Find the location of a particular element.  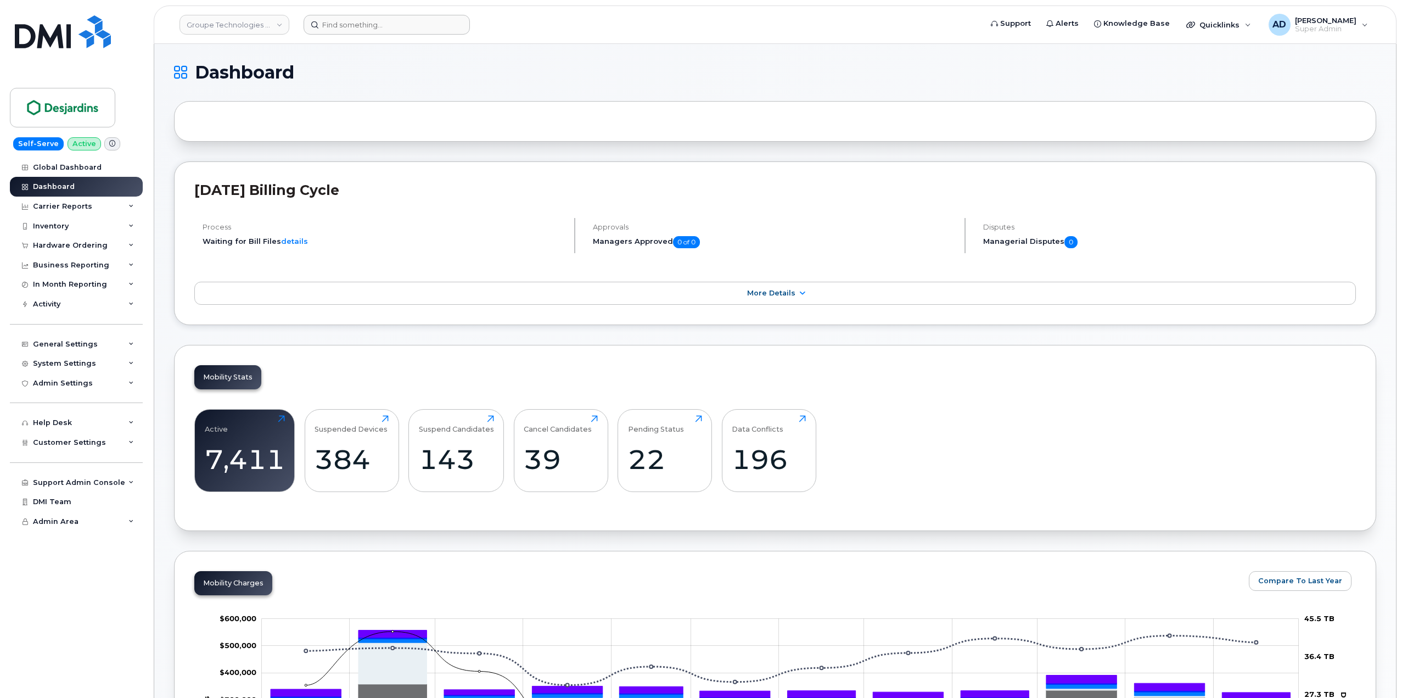

h4: Process is located at coordinates (384, 227).